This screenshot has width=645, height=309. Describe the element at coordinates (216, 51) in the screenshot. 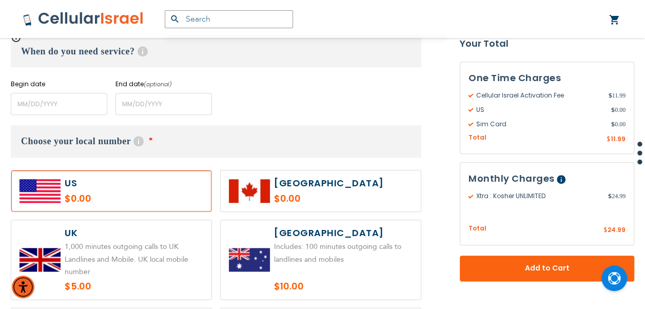

I see `h3: When do you need service?` at that location.